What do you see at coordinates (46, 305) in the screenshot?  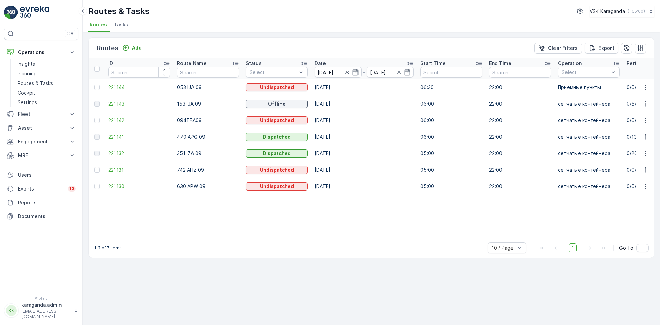 I see `p: karaganda.admin` at bounding box center [46, 305].